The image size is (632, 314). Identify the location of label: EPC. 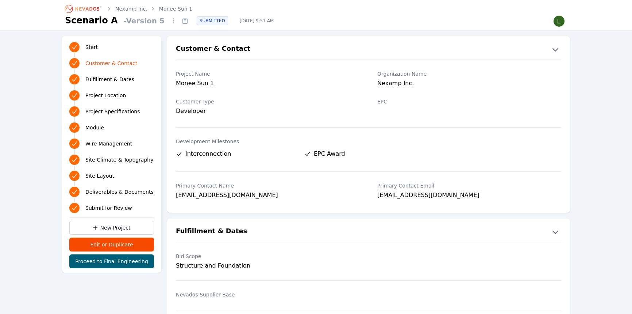
(470, 102).